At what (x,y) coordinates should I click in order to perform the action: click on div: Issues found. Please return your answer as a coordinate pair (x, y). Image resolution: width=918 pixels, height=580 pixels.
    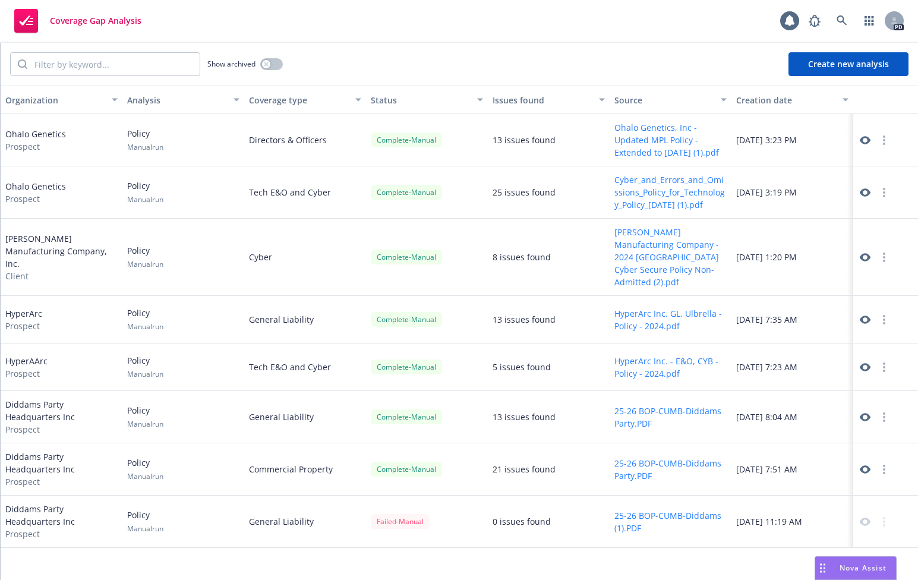
    Looking at the image, I should click on (542, 100).